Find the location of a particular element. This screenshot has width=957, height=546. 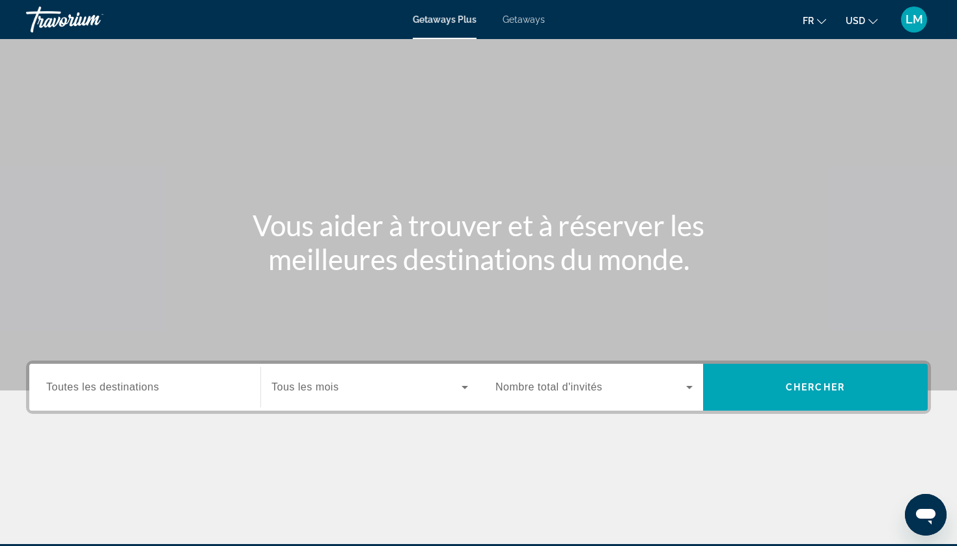

span: fr is located at coordinates (808, 21).